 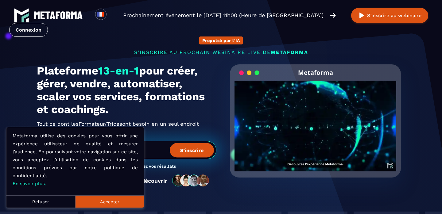 What do you see at coordinates (316, 72) in the screenshot?
I see `h2: Metaforma` at bounding box center [316, 72].